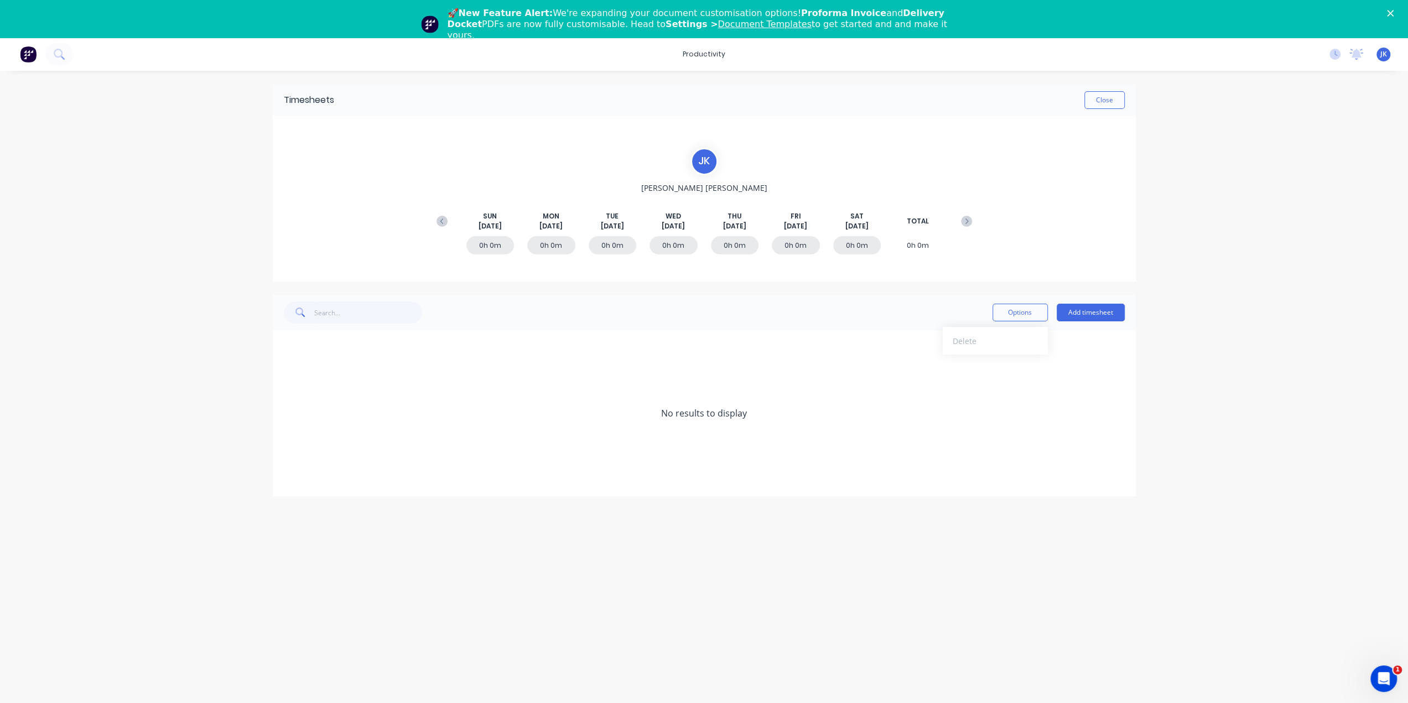 Image resolution: width=1408 pixels, height=703 pixels. I want to click on span: FRI, so click(796, 216).